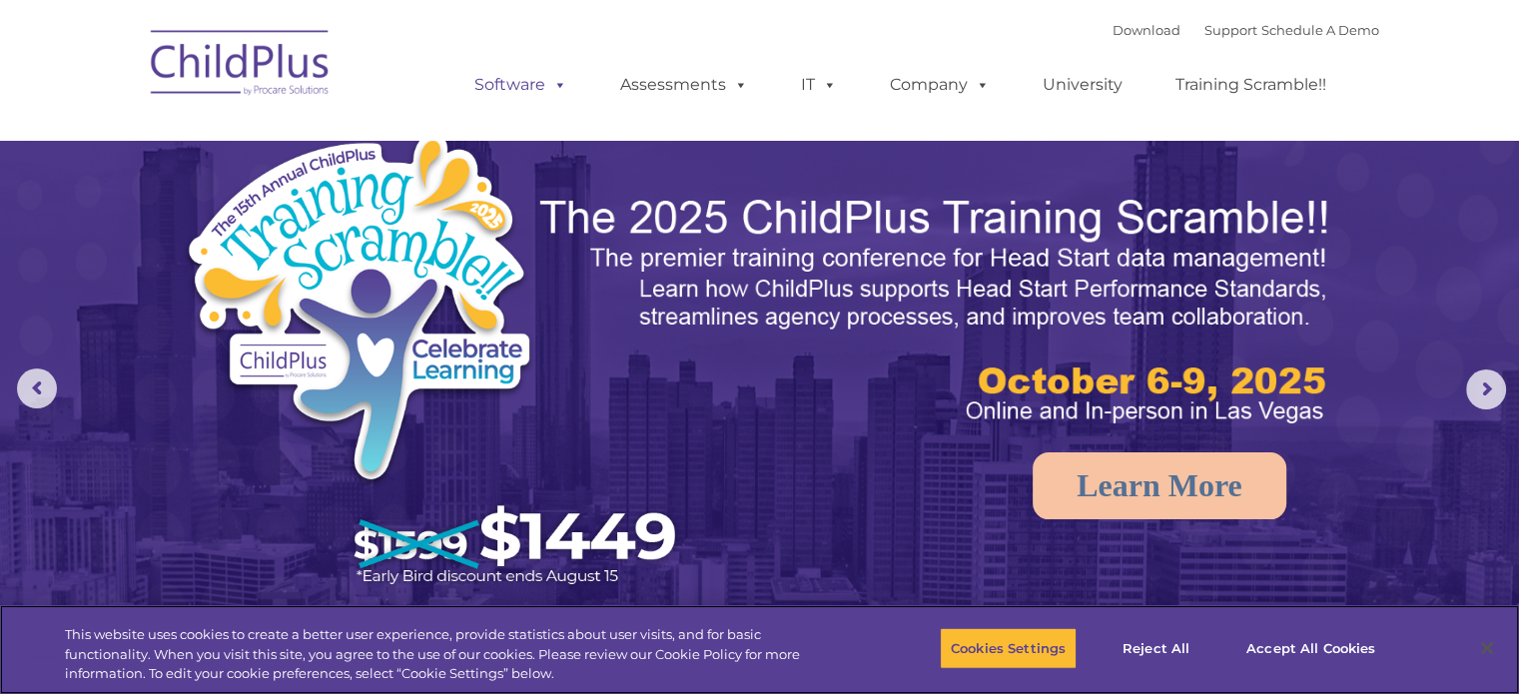  Describe the element at coordinates (1230, 30) in the screenshot. I see `a: Support` at that location.